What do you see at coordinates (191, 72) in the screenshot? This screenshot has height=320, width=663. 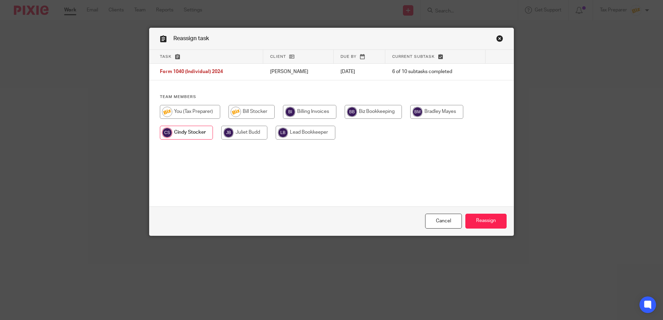 I see `span: Form 1040 (Individual) 2024` at bounding box center [191, 72].